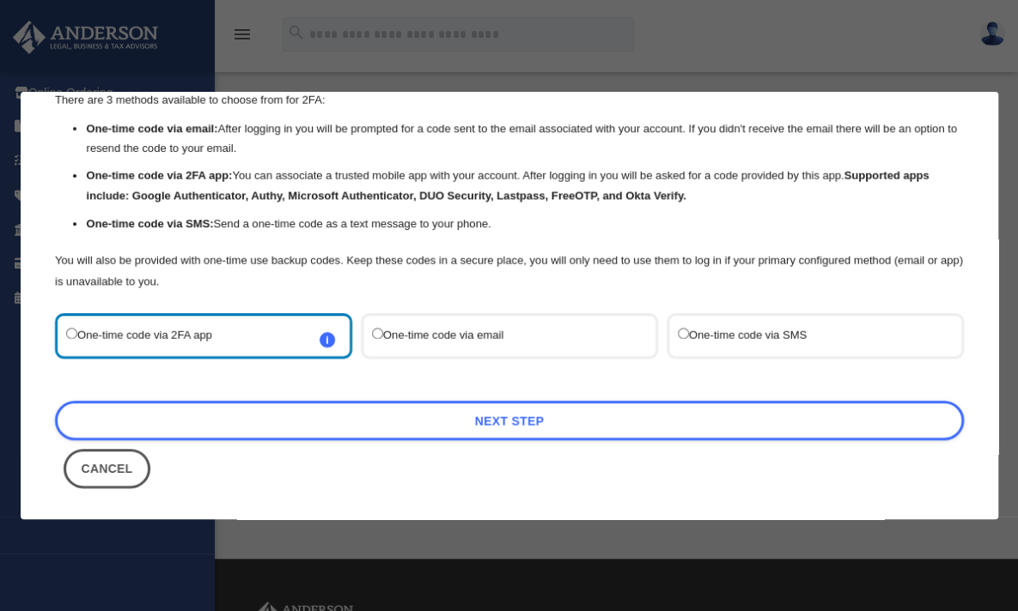 The image size is (1018, 611). What do you see at coordinates (509, 271) in the screenshot?
I see `p: You will also be provided with one-time use backup codes. Keep these codes in a secure place, you...` at bounding box center [509, 271].